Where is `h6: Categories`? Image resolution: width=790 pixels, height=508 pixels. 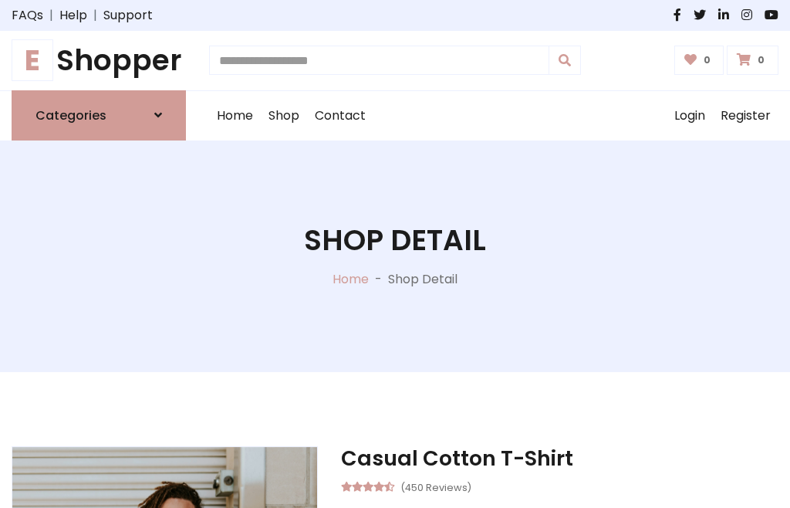 h6: Categories is located at coordinates (71, 115).